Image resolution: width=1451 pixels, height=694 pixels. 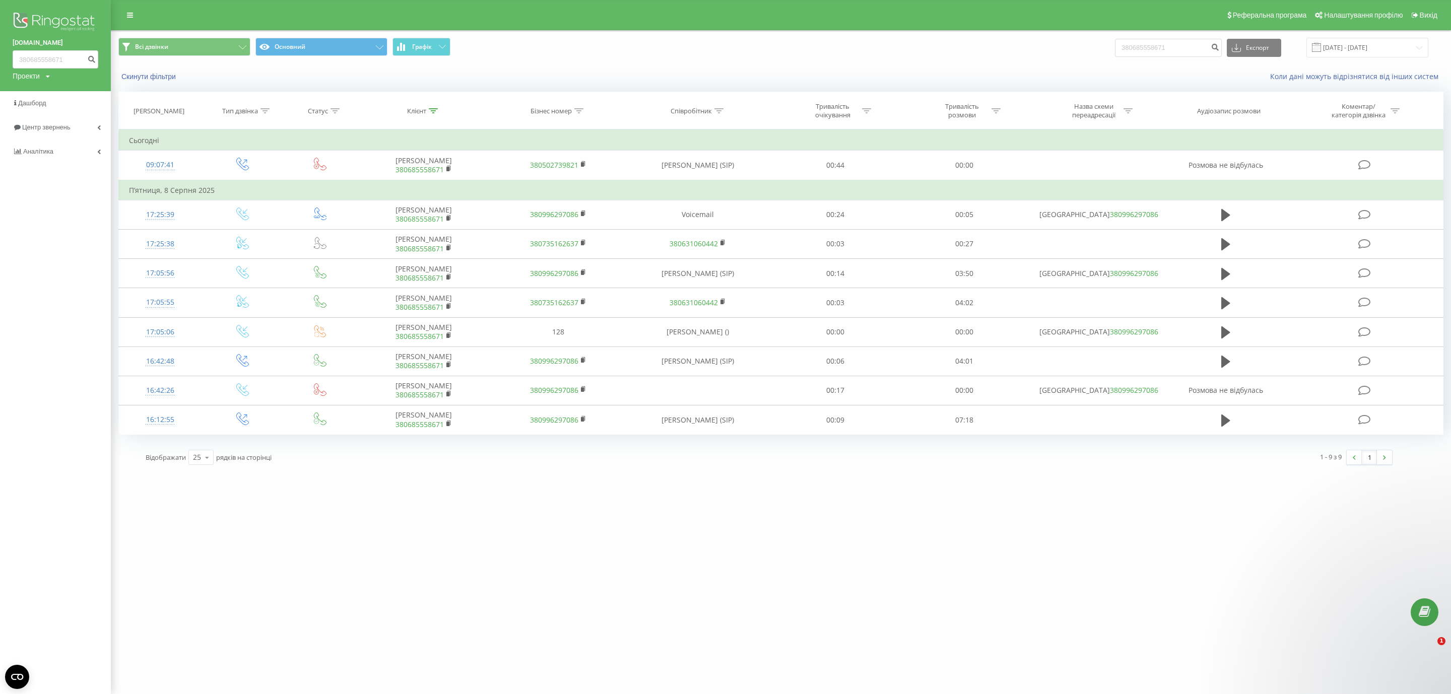 I want to click on td: 04:02, so click(x=964, y=303).